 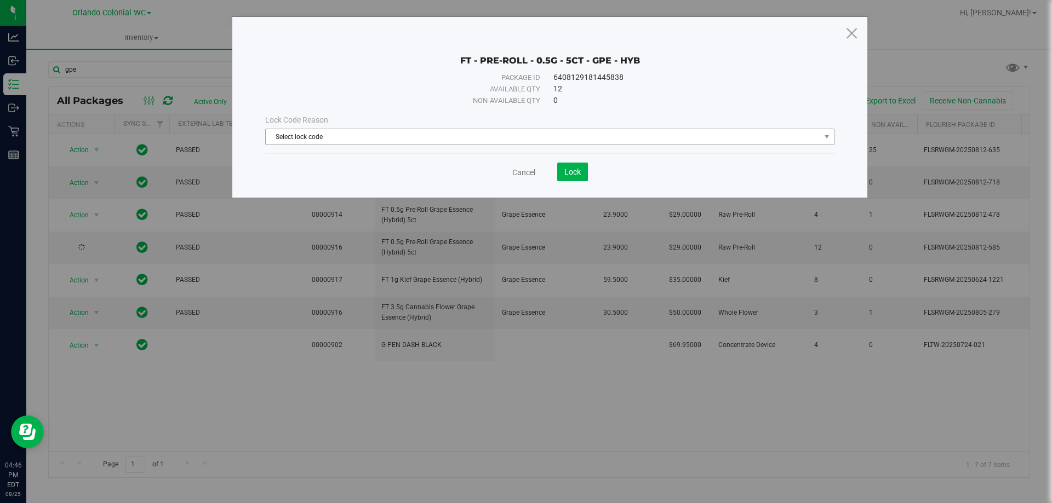 What do you see at coordinates (524, 173) in the screenshot?
I see `a: Cancel` at bounding box center [524, 173].